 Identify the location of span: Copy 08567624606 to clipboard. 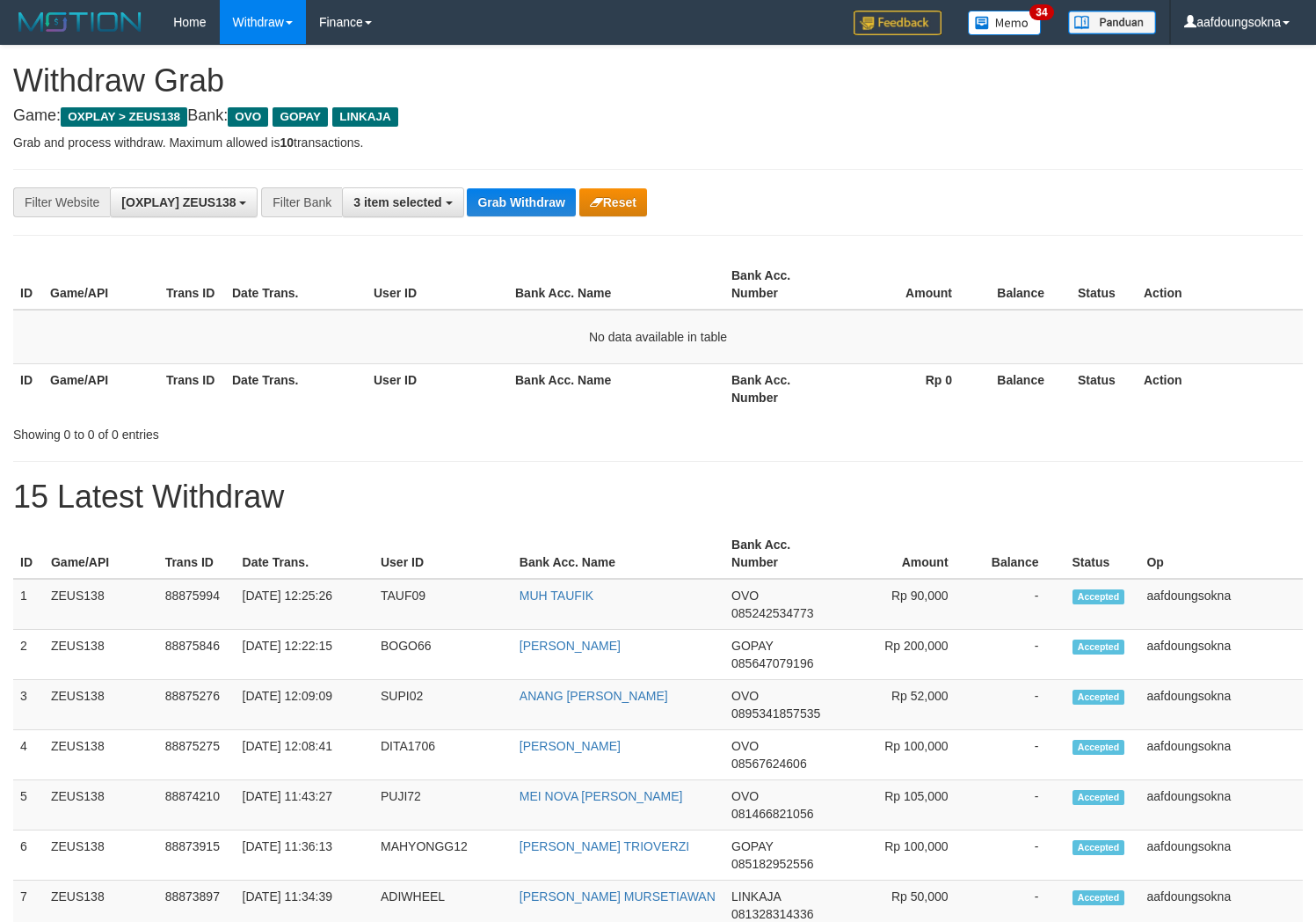
(769, 763).